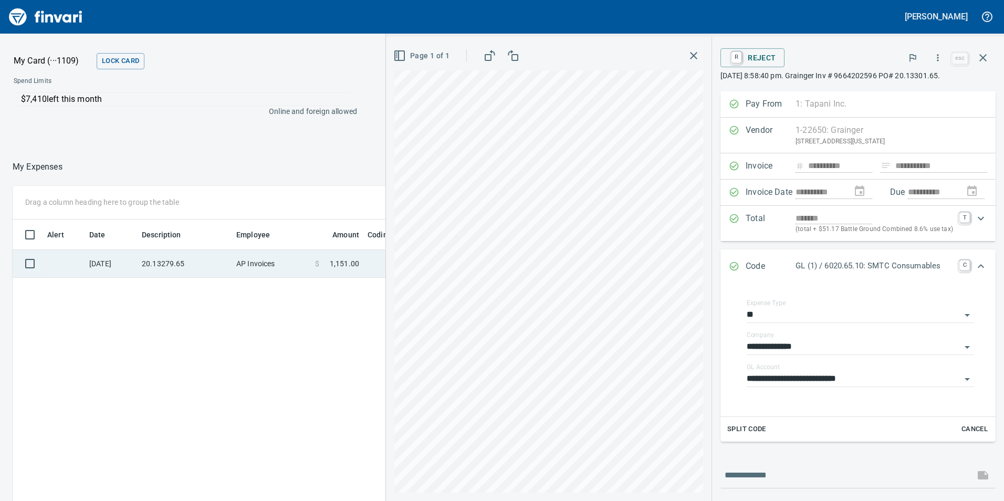 The width and height of the screenshot is (1004, 501). I want to click on label: Company, so click(760, 335).